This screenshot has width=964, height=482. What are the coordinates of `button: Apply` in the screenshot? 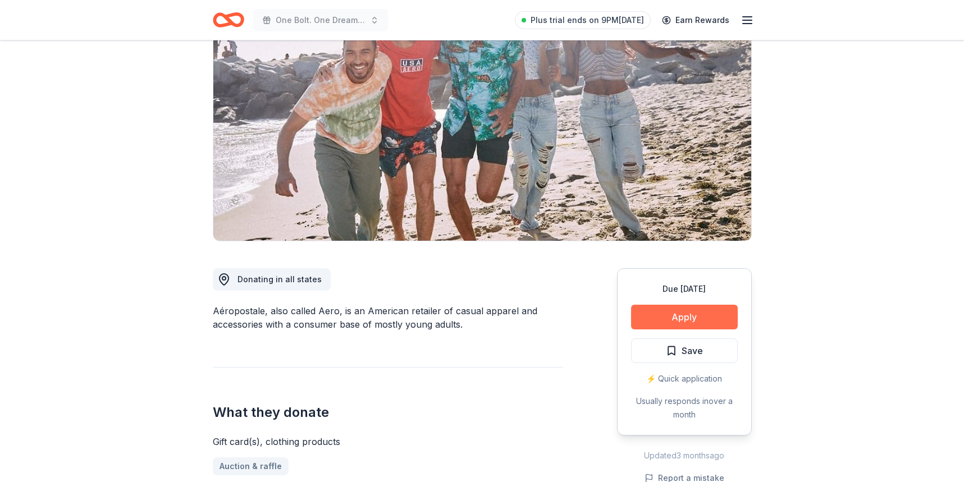 It's located at (685, 317).